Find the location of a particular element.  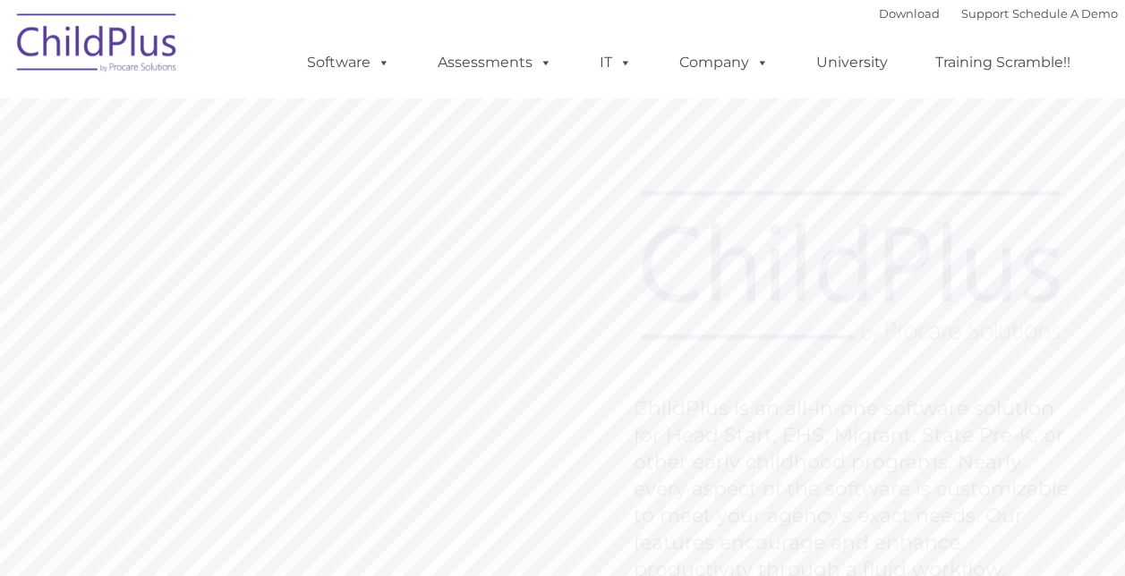

a: Training Scramble!! is located at coordinates (1002, 63).